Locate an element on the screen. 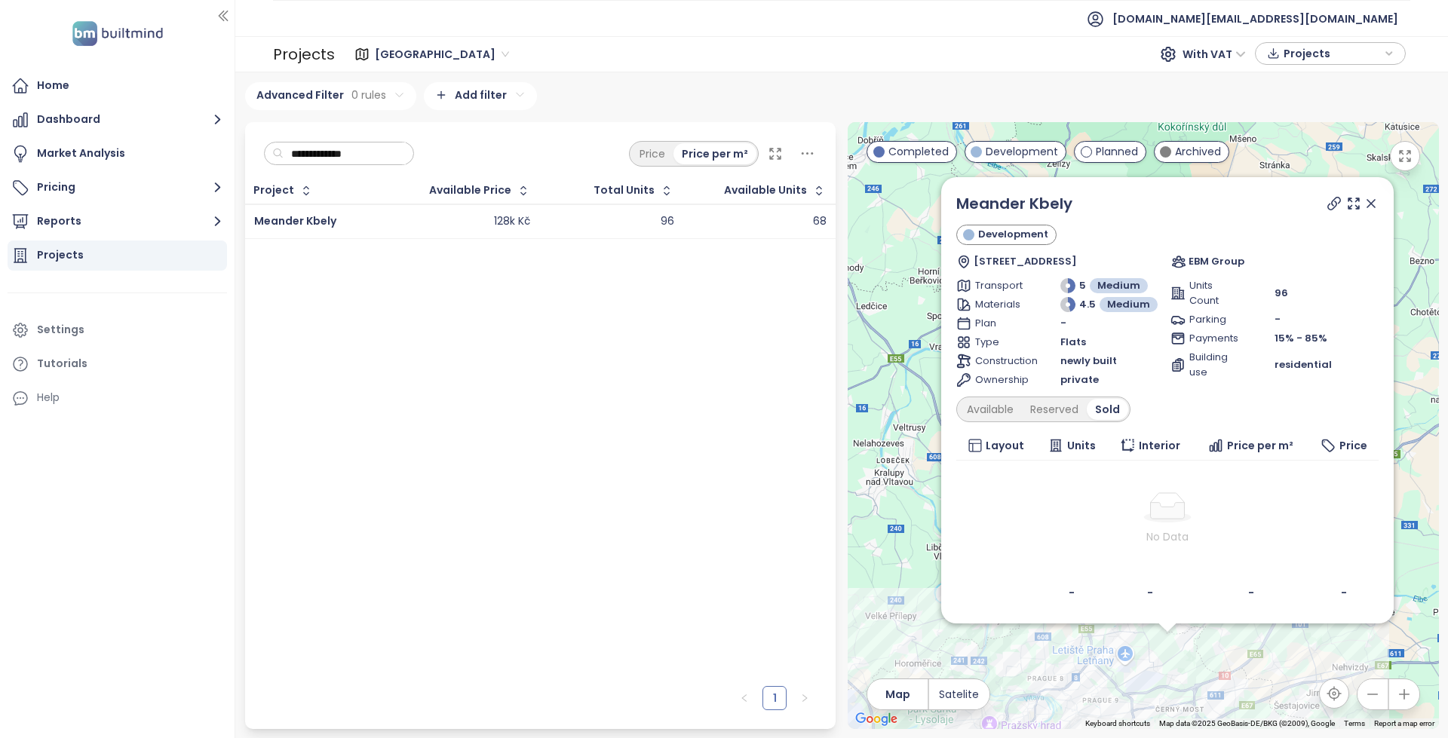 This screenshot has height=738, width=1448. img: logo is located at coordinates (118, 33).